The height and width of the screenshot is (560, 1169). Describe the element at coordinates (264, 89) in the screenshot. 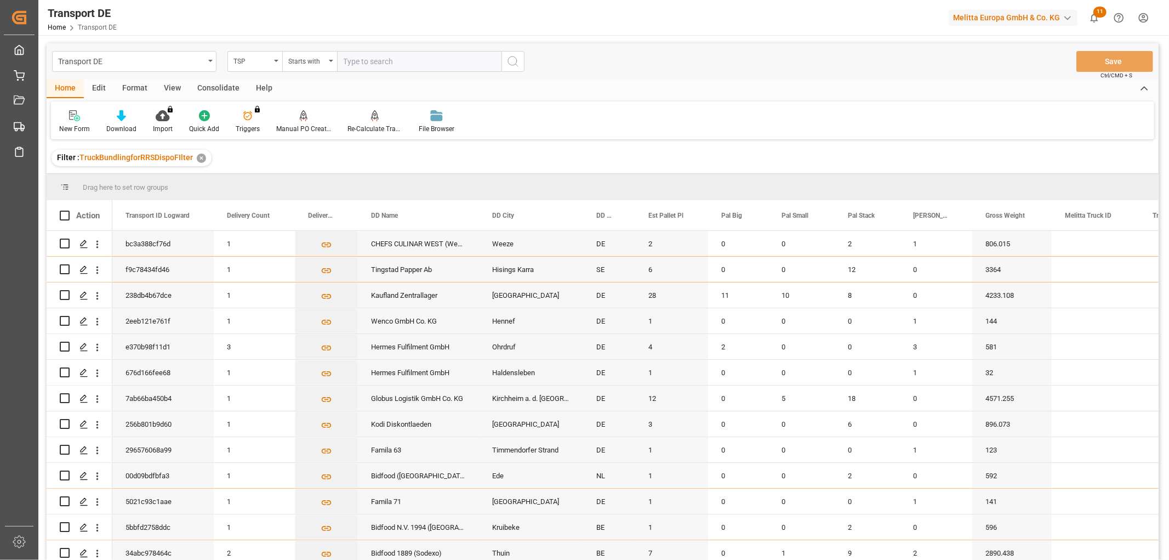

I see `div: Help` at that location.